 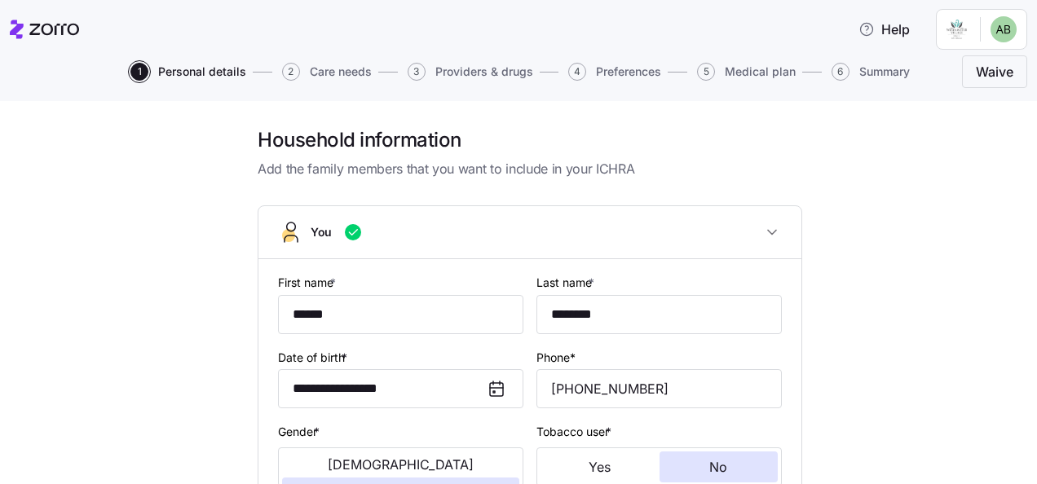 What do you see at coordinates (556, 358) in the screenshot?
I see `label: Phone*` at bounding box center [556, 358].